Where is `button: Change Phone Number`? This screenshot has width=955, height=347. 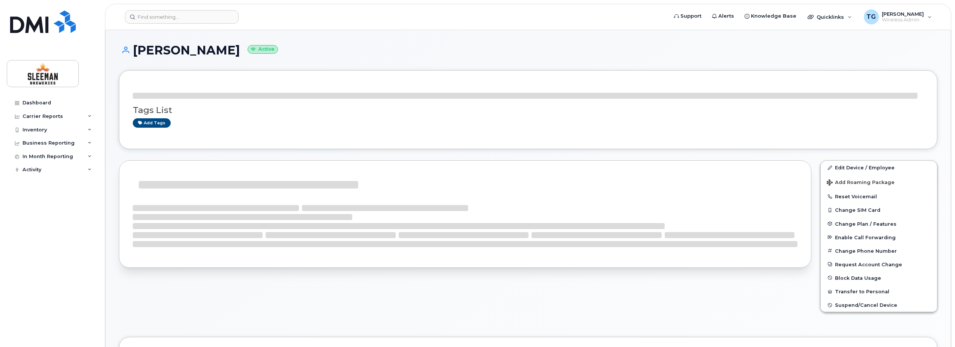
button: Change Phone Number is located at coordinates (879, 251).